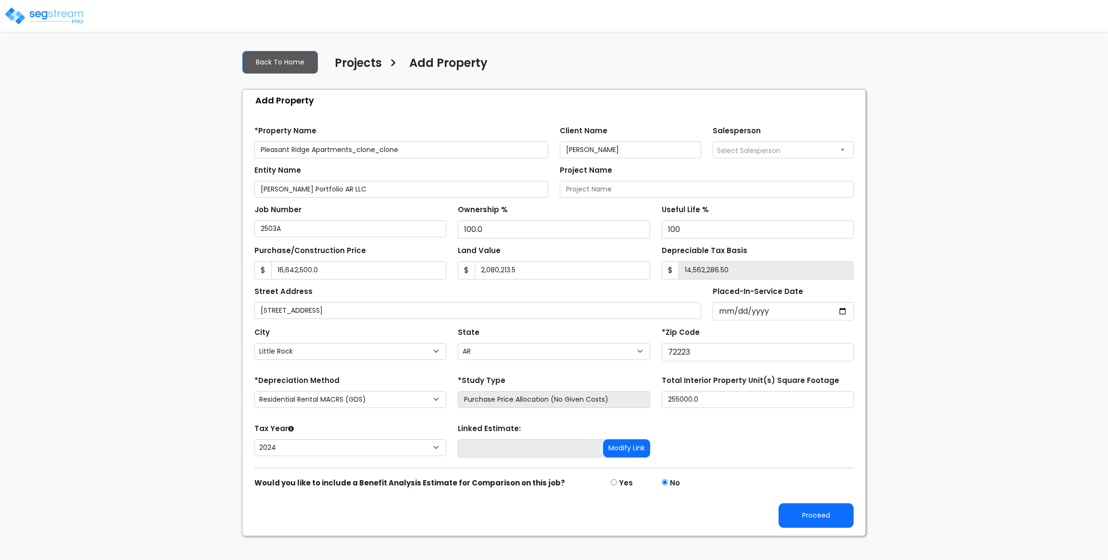 This screenshot has width=1108, height=560. I want to click on h4: Projects, so click(358, 64).